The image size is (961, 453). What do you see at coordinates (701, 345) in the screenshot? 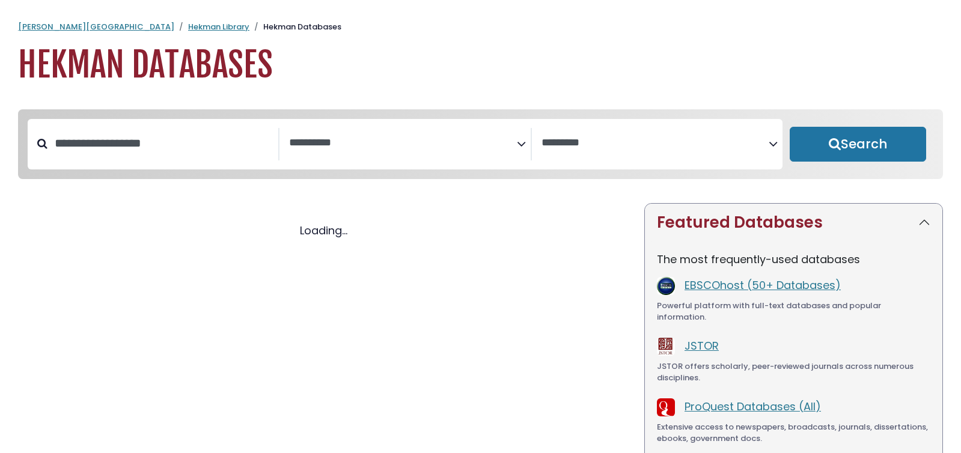
I see `a: JSTOR` at bounding box center [701, 345].